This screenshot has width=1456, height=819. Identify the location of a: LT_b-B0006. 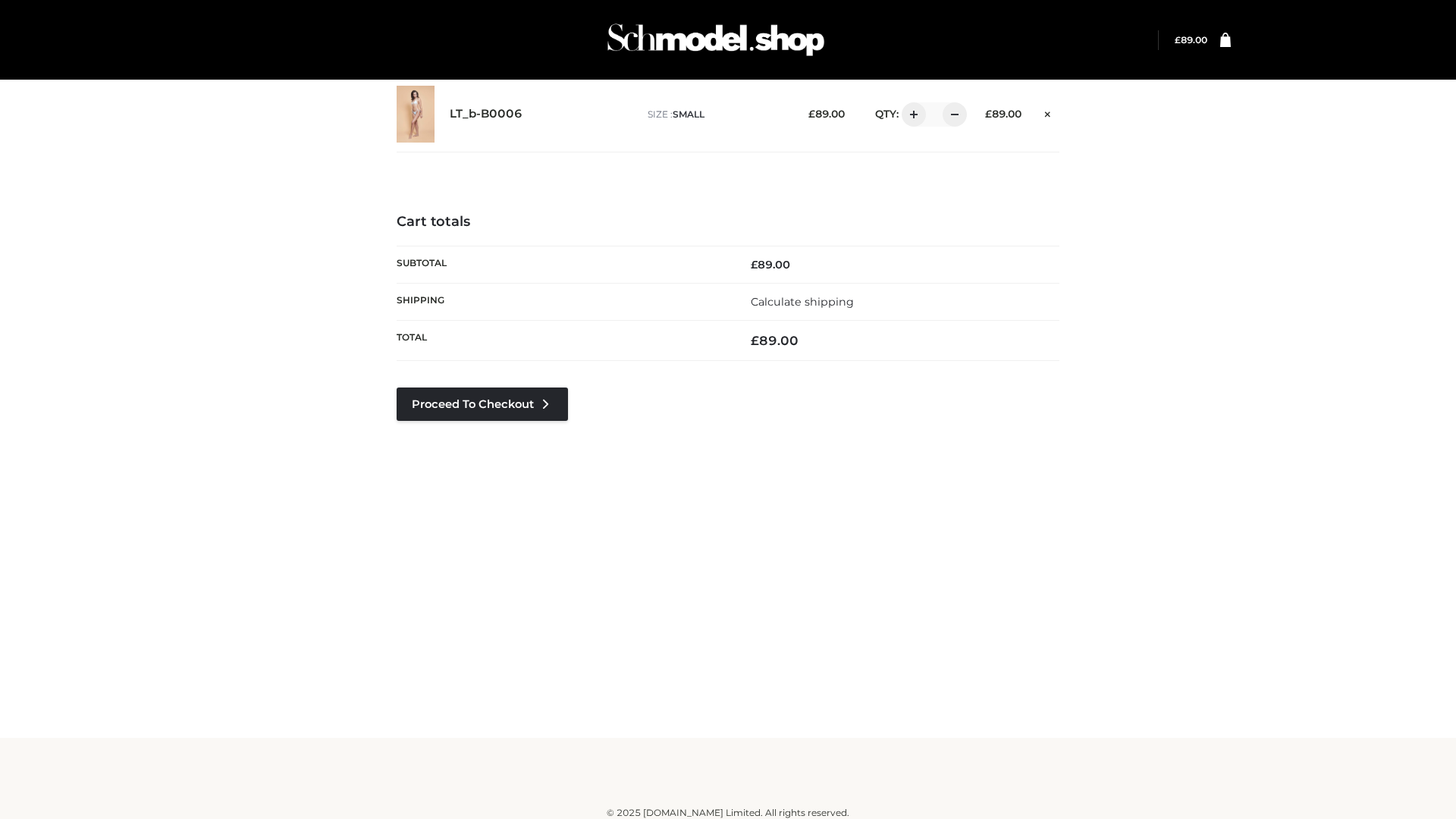
(486, 114).